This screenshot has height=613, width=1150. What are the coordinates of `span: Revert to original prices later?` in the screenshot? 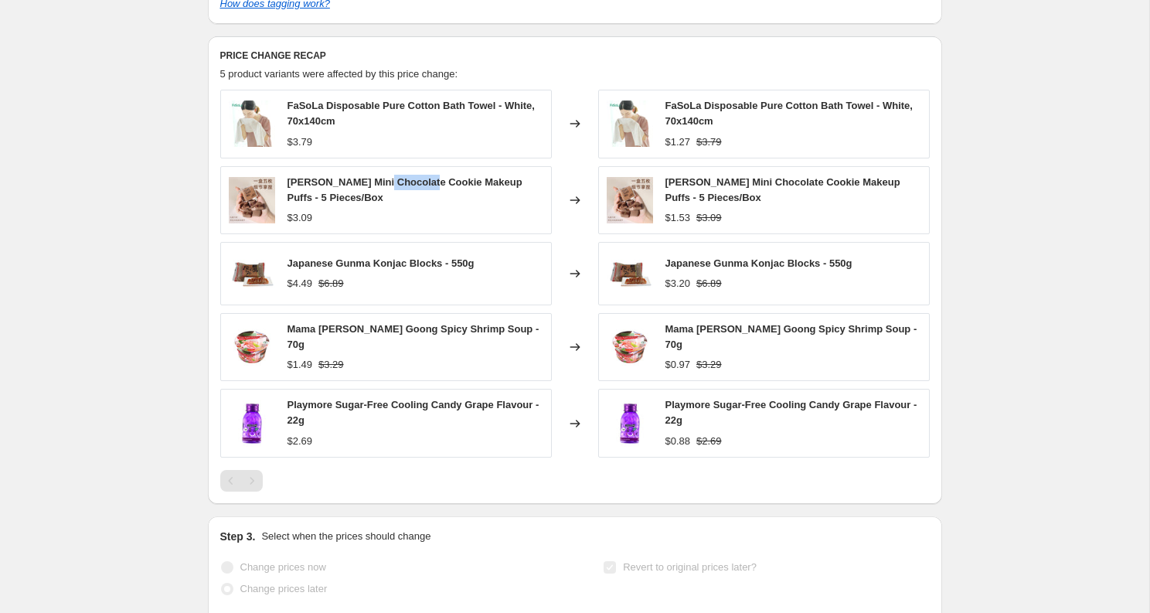 It's located at (690, 567).